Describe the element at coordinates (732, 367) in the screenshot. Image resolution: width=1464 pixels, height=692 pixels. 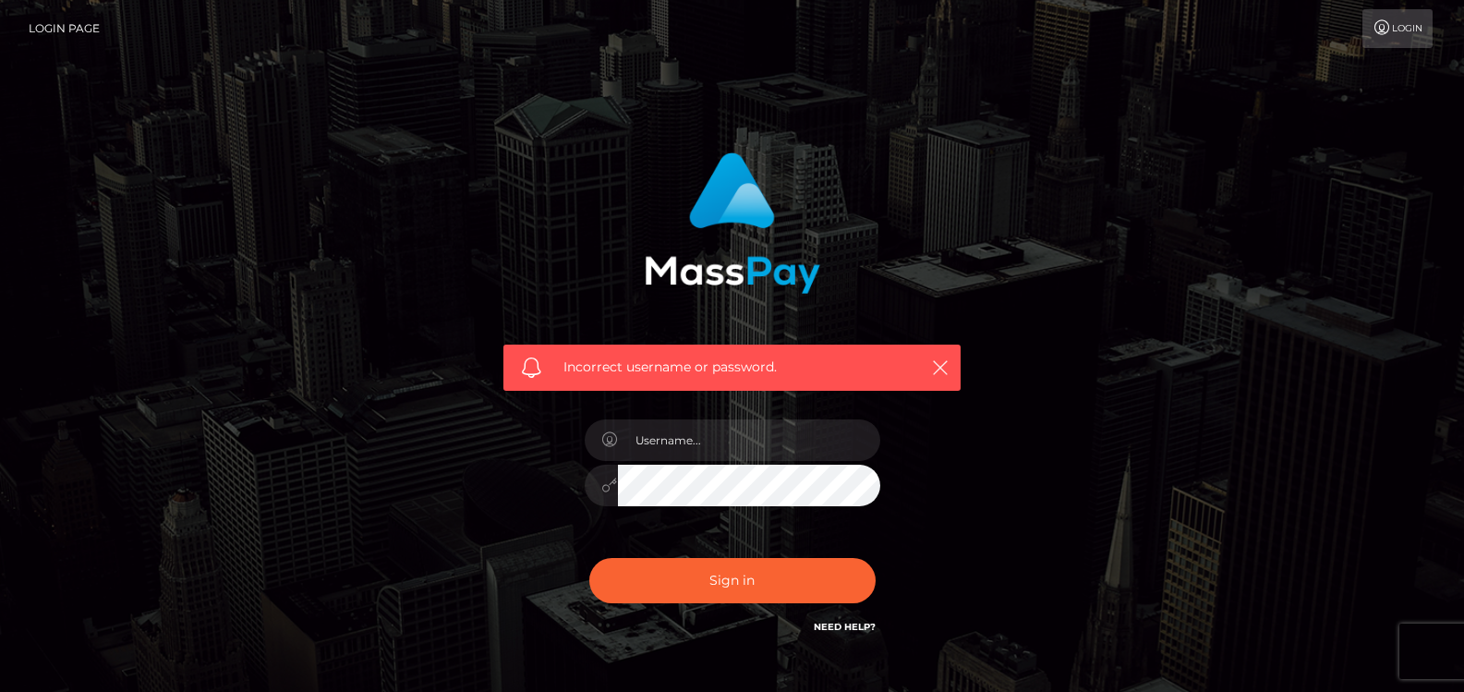
I see `span: Incorrect username or password.` at that location.